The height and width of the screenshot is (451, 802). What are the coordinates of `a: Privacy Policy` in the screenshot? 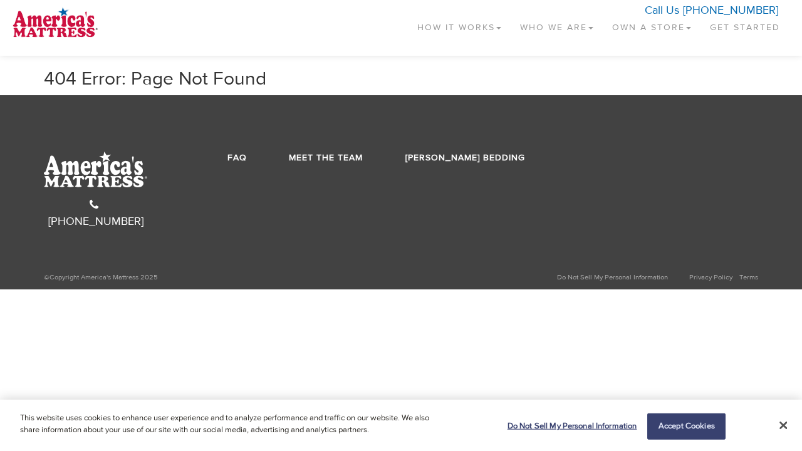 It's located at (711, 277).